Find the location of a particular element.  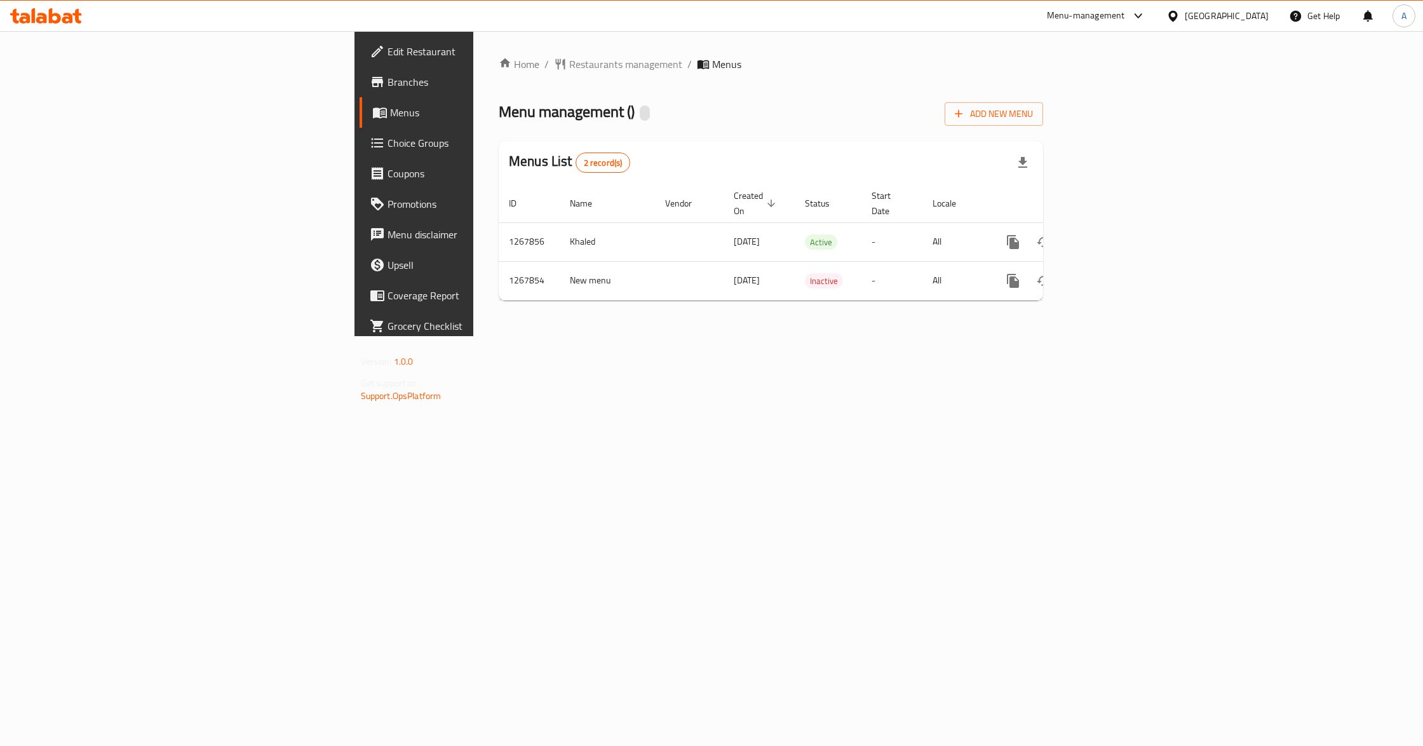

span: Name is located at coordinates (589, 203).